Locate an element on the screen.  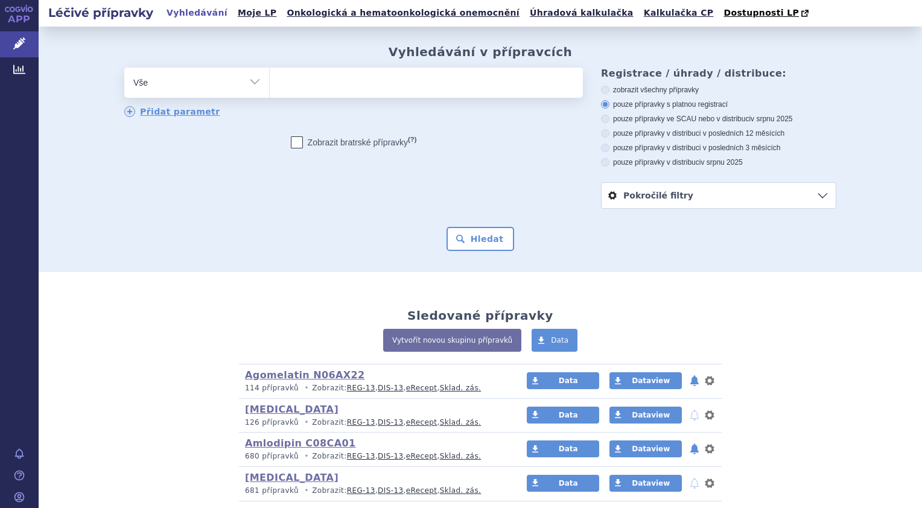
label: pouze přípravky s platnou registrací is located at coordinates (719, 104).